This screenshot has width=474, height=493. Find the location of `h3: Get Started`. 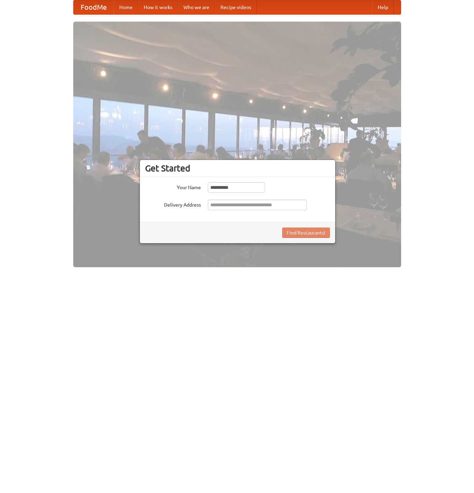

h3: Get Started is located at coordinates (237, 168).